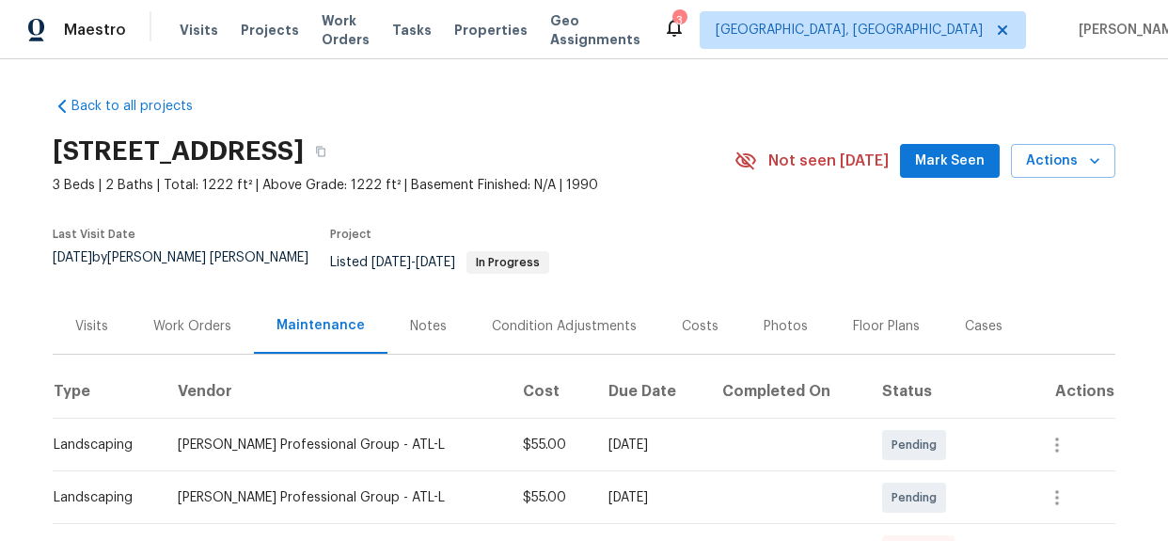 This screenshot has width=1168, height=541. Describe the element at coordinates (1063, 161) in the screenshot. I see `button: Actions` at that location.